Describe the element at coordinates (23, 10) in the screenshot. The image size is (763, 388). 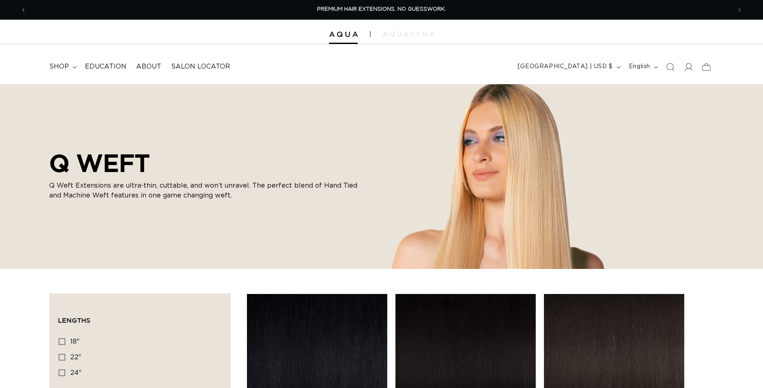
I see `button: Previous announcement` at that location.